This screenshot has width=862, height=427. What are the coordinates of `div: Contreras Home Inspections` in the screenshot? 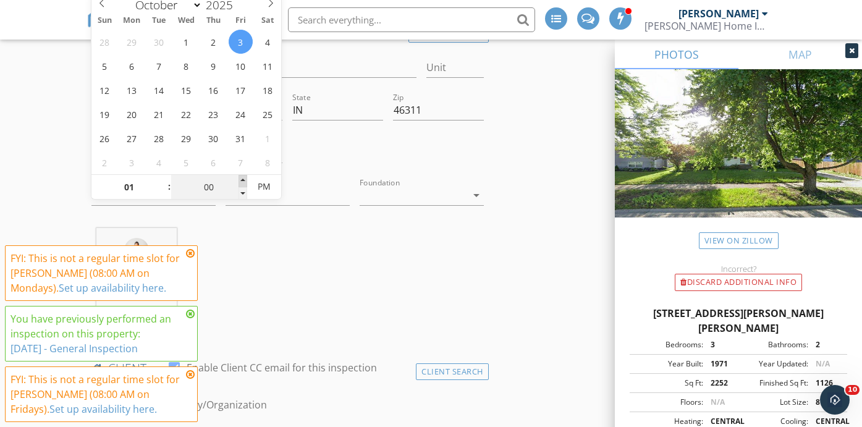 It's located at (707, 26).